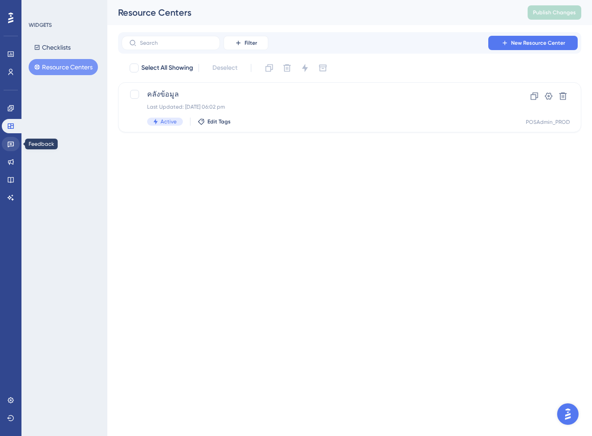  What do you see at coordinates (538, 43) in the screenshot?
I see `span: New Resource Center` at bounding box center [538, 43].